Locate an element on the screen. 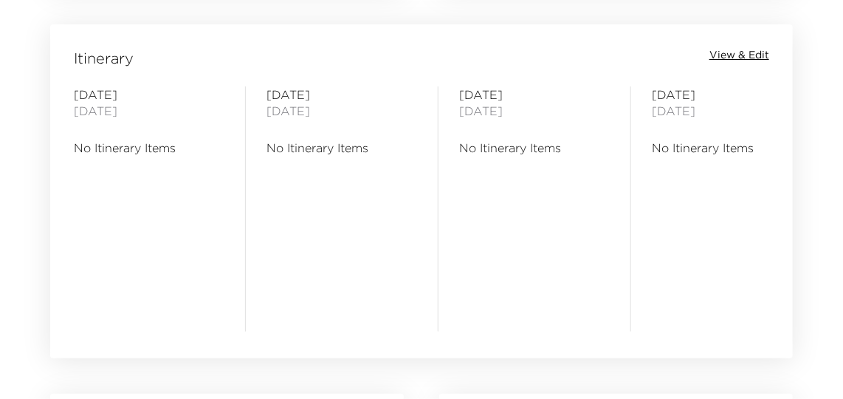 The image size is (843, 399). span: View & Edit is located at coordinates (739, 55).